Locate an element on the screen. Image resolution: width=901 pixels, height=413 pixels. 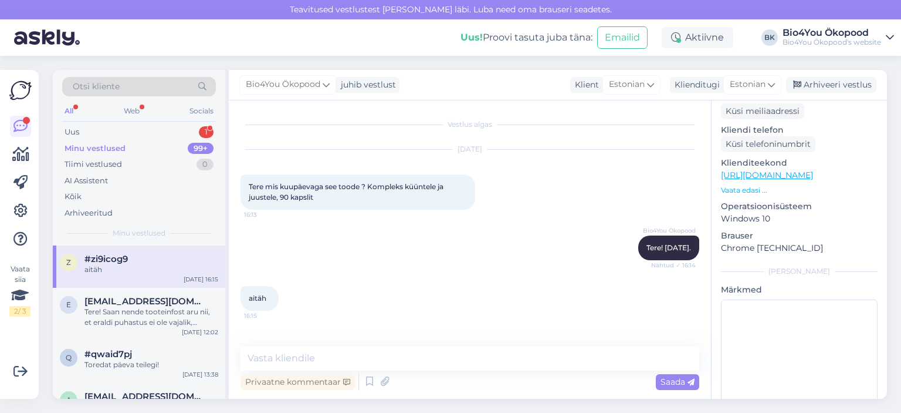
img: Askly Logo is located at coordinates (21, 90).